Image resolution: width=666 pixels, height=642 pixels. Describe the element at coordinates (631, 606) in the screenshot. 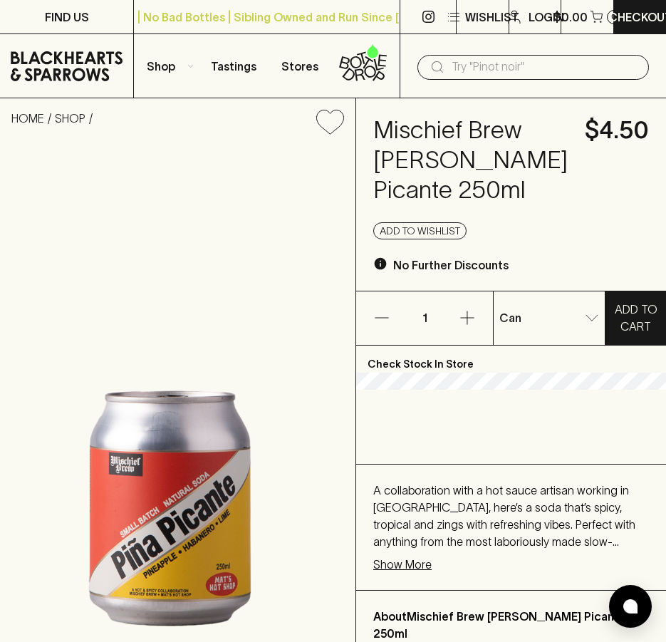

I see `img: bubble-icon` at that location.